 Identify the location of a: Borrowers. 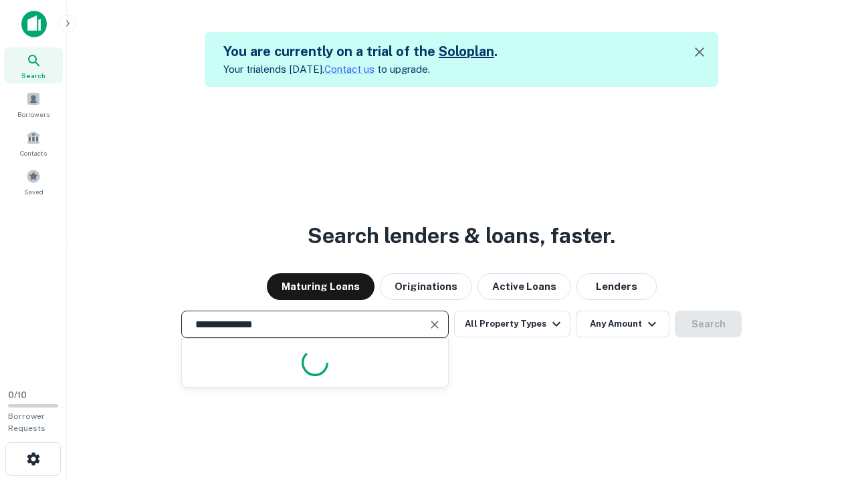
(33, 104).